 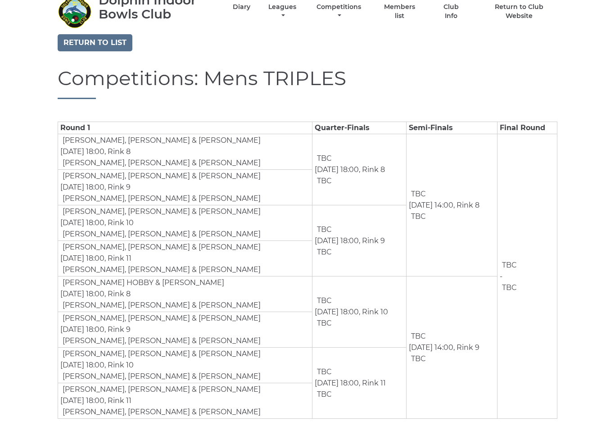 I want to click on h1: Competitions: Mens TRIPLES, so click(x=307, y=83).